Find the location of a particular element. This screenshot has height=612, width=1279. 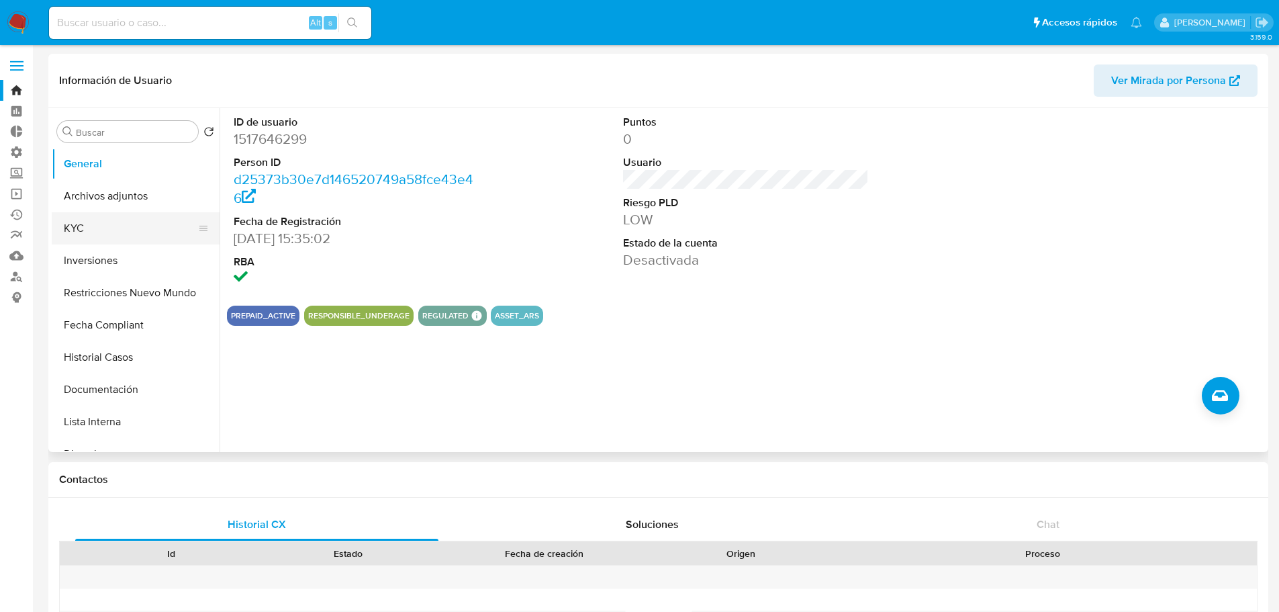

button: Volver al orden por defecto is located at coordinates (209, 134).